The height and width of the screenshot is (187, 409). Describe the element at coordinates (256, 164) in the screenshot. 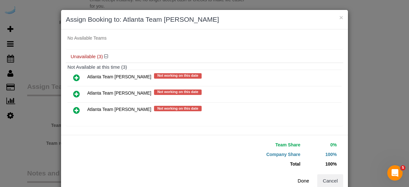

I see `td: Total` at that location.